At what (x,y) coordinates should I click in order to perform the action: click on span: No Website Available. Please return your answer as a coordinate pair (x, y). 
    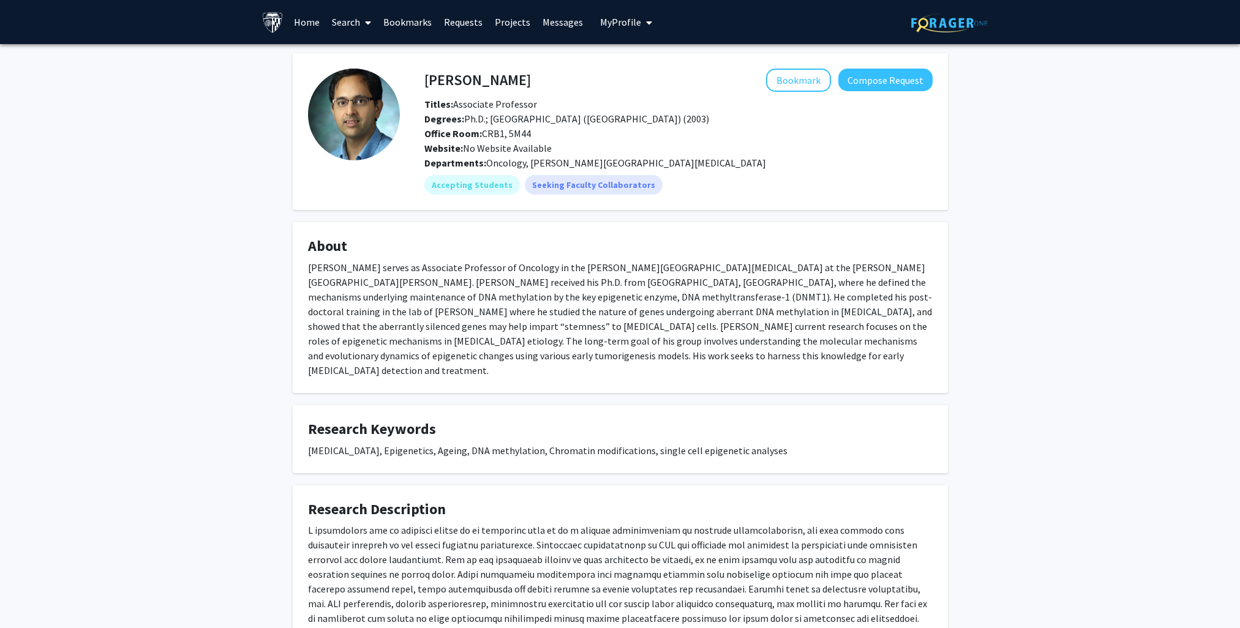
    Looking at the image, I should click on (488, 148).